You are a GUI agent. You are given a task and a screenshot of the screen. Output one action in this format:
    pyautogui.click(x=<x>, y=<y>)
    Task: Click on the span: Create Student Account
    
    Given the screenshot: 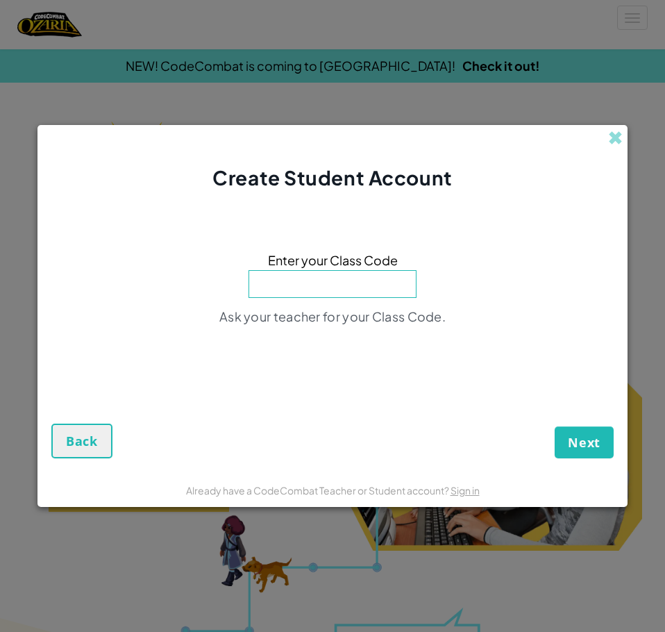 What is the action you would take?
    pyautogui.click(x=332, y=177)
    